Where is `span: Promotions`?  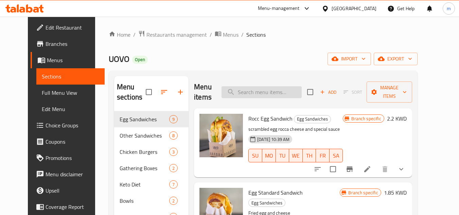
span: Promotions is located at coordinates (72, 158).